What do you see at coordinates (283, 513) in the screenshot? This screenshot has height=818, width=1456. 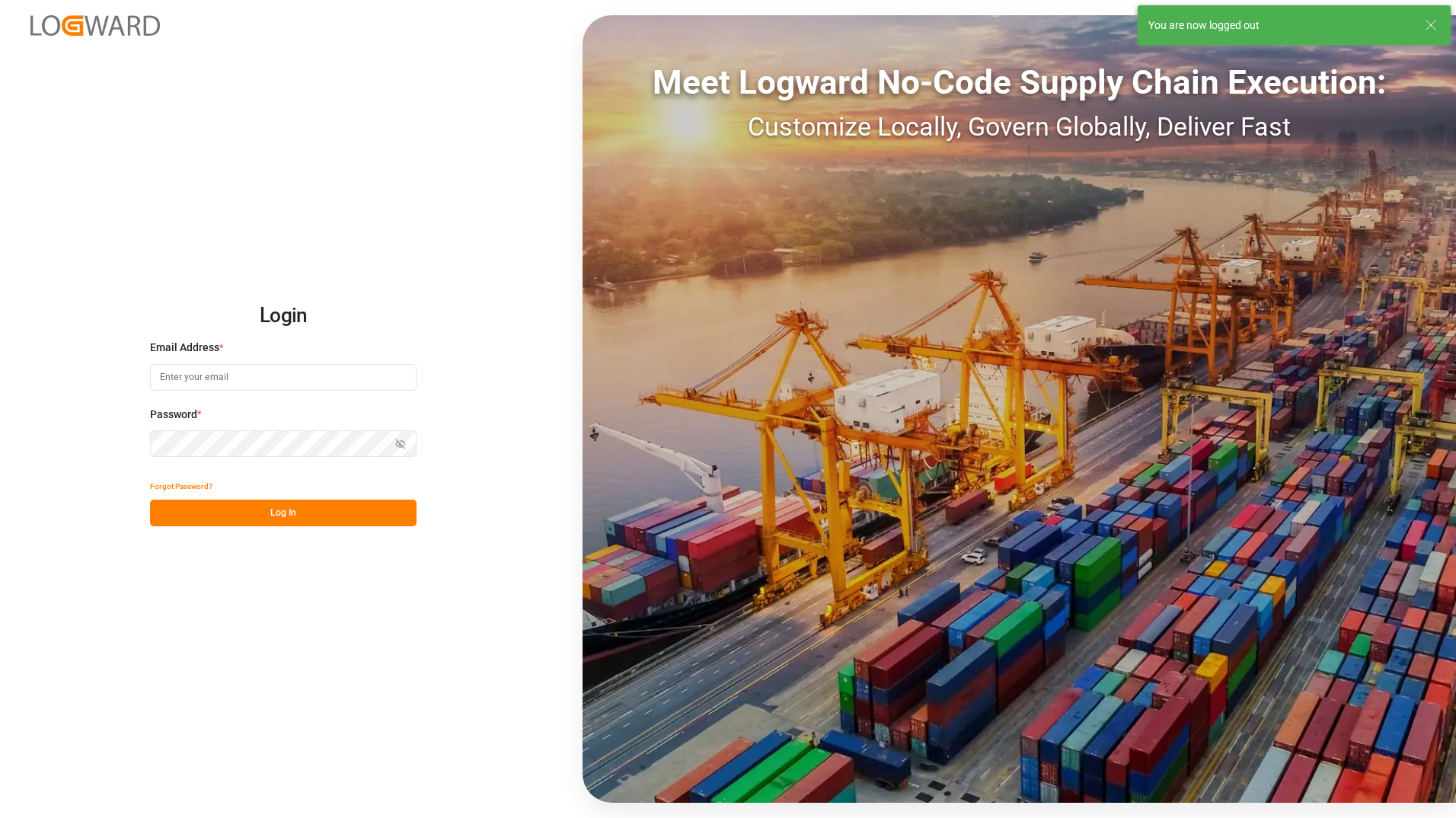 I see `button: Log In` at bounding box center [283, 513].